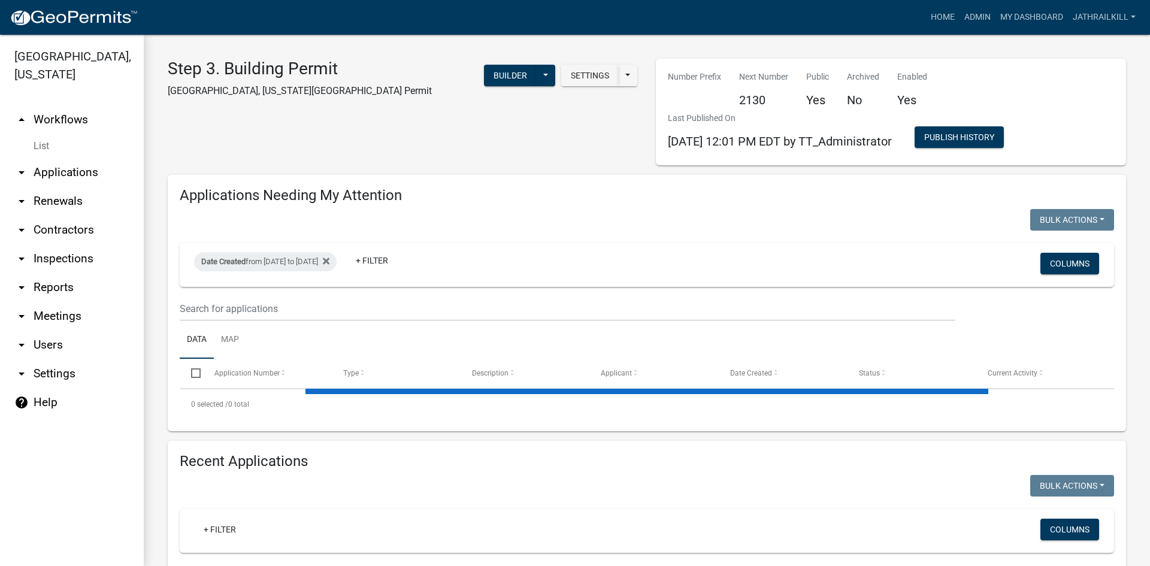 This screenshot has height=566, width=1150. What do you see at coordinates (959, 138) in the screenshot?
I see `wm-modal-confirm: Workflow Publish History` at bounding box center [959, 138].